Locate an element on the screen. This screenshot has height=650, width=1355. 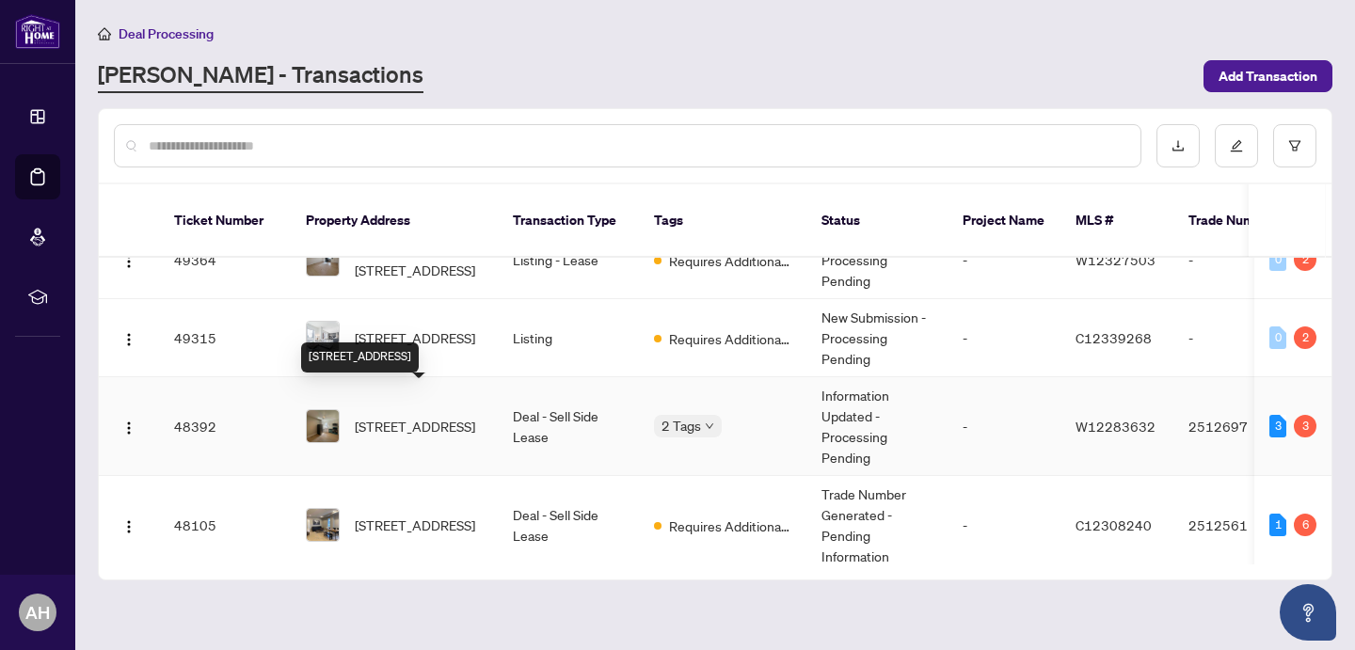
span: 2 Tags is located at coordinates (681, 425).